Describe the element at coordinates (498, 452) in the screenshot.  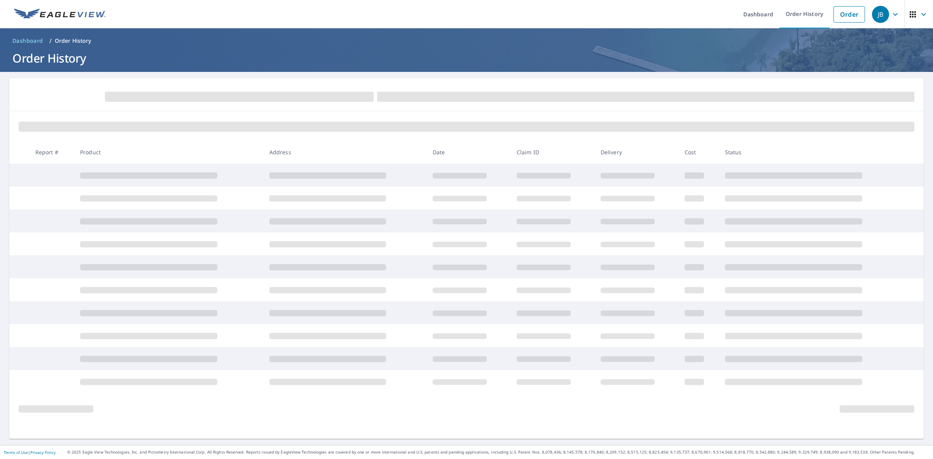
I see `p: © 2025 Eagle View Technologies, Inc. and Pictometry International Corp. All Rights Reserved. Repo...` at that location.